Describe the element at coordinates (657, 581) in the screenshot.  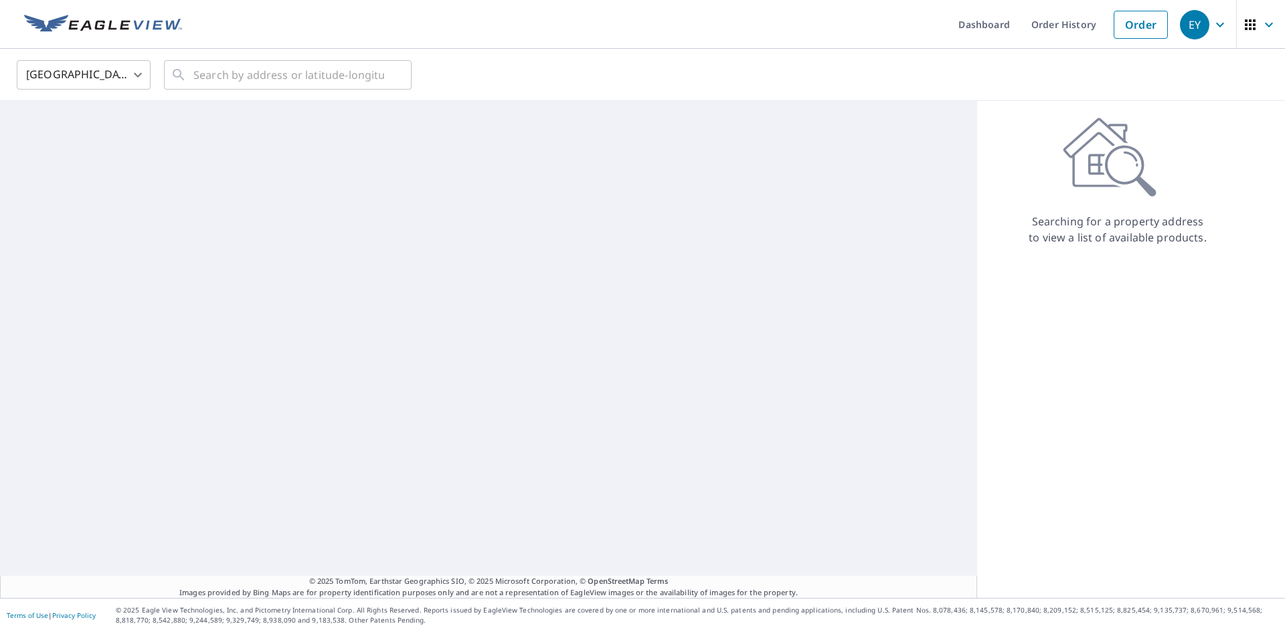
I see `a: Terms` at that location.